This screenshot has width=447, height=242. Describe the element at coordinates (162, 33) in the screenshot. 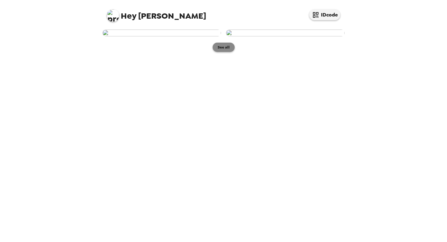

I see `img: user-268570` at that location.